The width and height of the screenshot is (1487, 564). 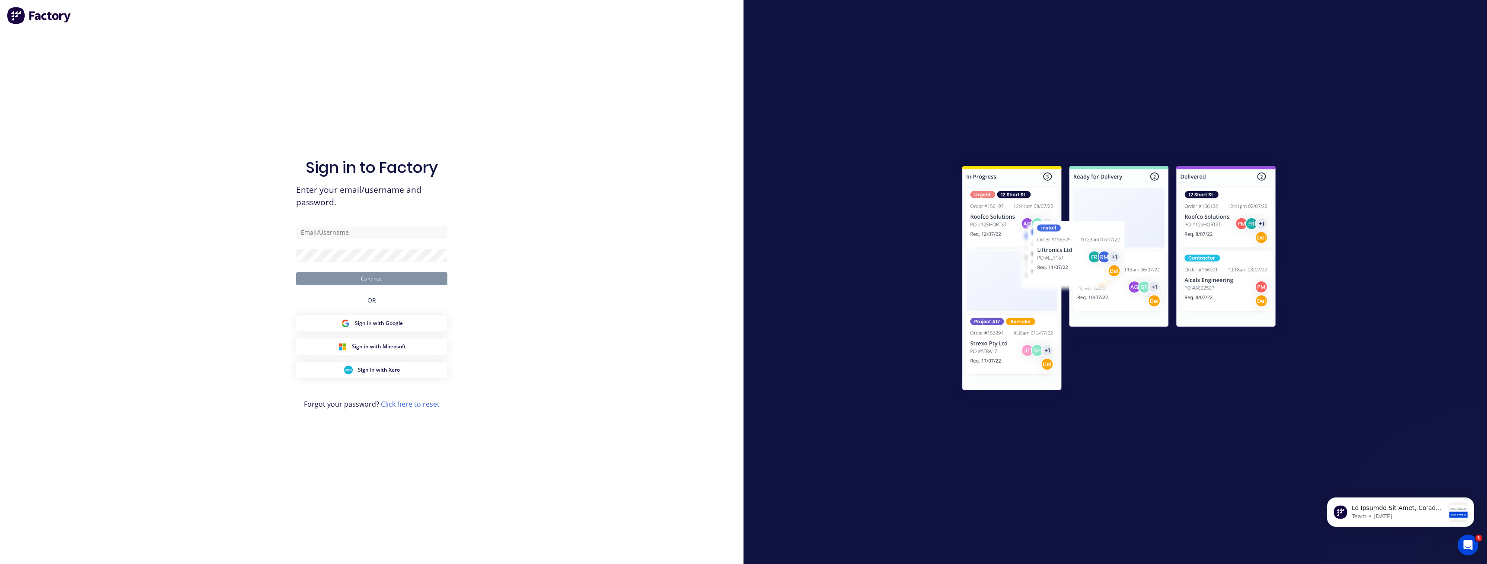 I want to click on img: Google Sign in, so click(x=345, y=323).